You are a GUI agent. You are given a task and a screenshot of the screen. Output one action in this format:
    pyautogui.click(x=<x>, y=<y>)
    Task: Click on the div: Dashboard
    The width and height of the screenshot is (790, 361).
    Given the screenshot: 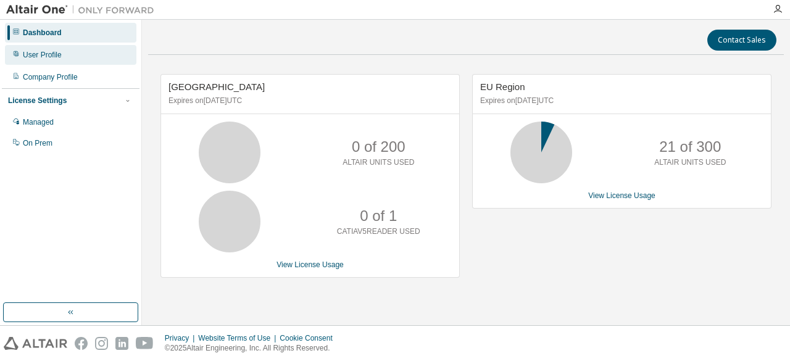 What is the action you would take?
    pyautogui.click(x=42, y=33)
    